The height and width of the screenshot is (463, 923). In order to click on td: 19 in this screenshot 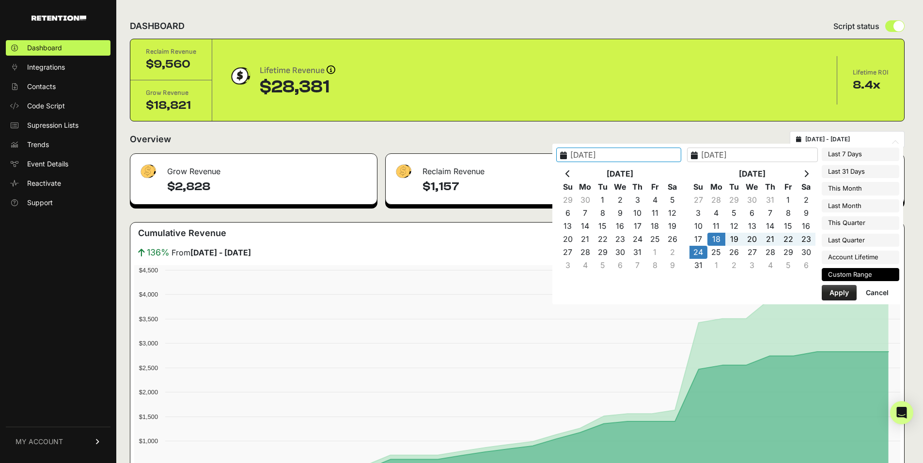, I will do `click(734, 239)`.